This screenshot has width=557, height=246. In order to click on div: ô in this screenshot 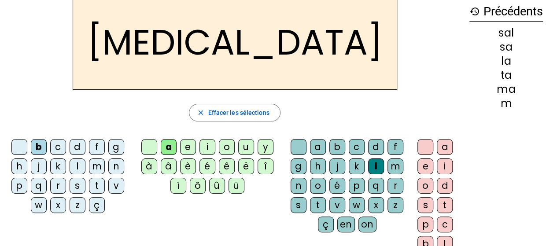, I will do `click(198, 186)`.